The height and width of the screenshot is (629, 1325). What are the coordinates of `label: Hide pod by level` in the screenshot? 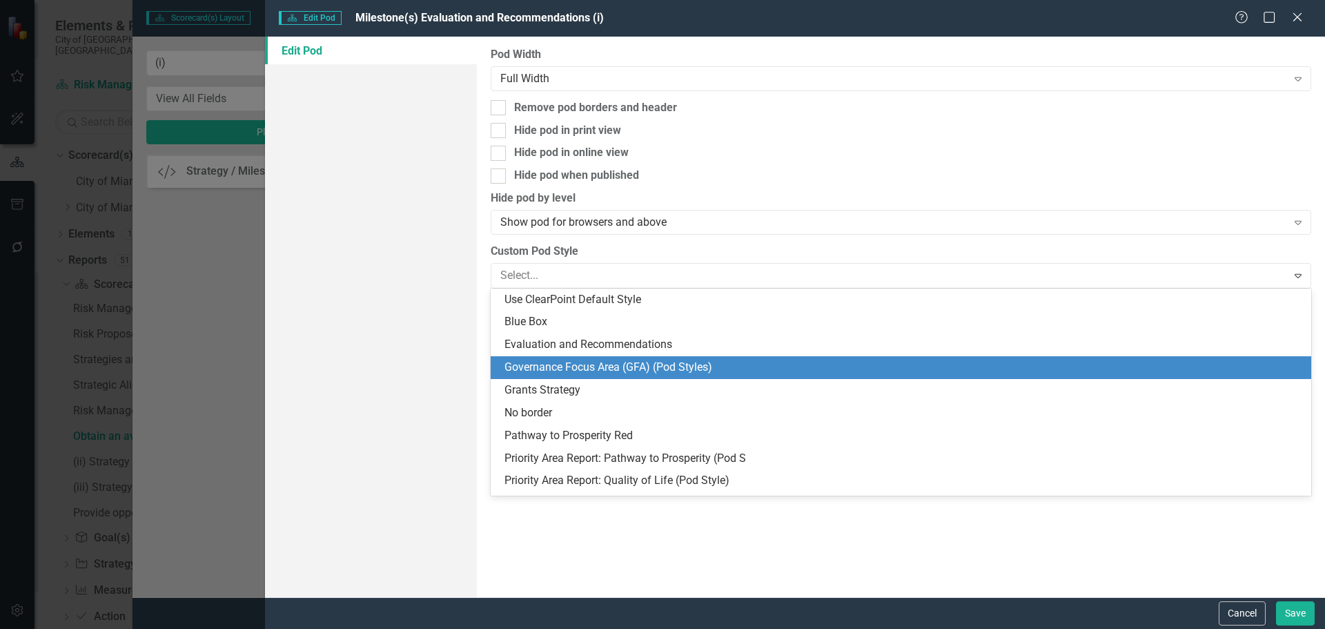 It's located at (901, 198).